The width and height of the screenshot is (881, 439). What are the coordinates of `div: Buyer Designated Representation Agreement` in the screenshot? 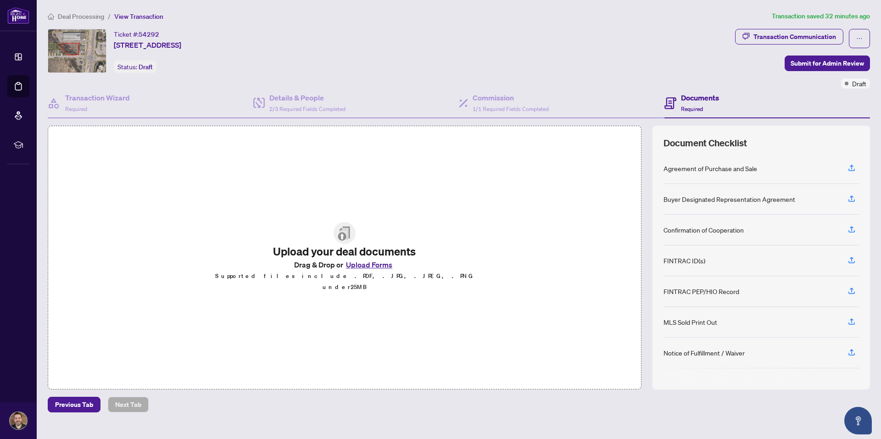 It's located at (729, 199).